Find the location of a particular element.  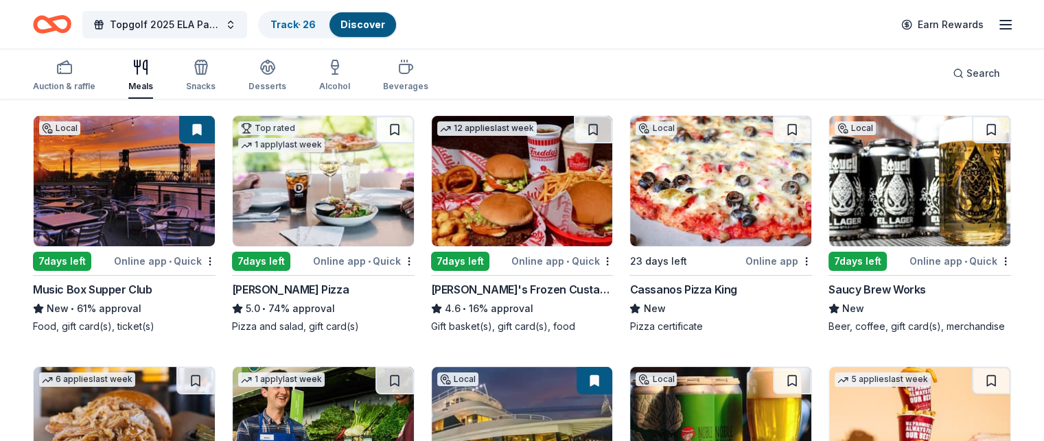

div: Desserts is located at coordinates (267, 86).